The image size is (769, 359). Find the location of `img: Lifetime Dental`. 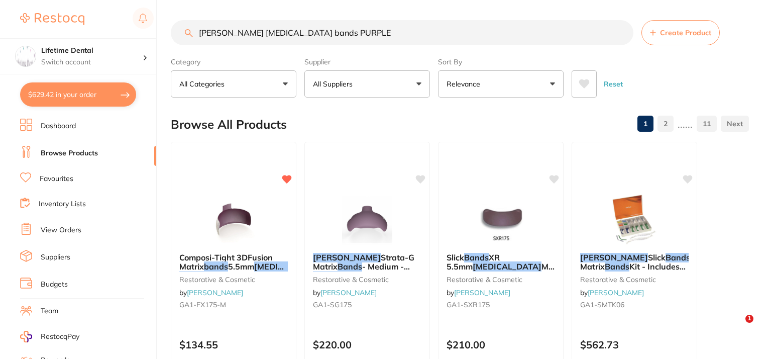

img: Lifetime Dental is located at coordinates (26, 56).